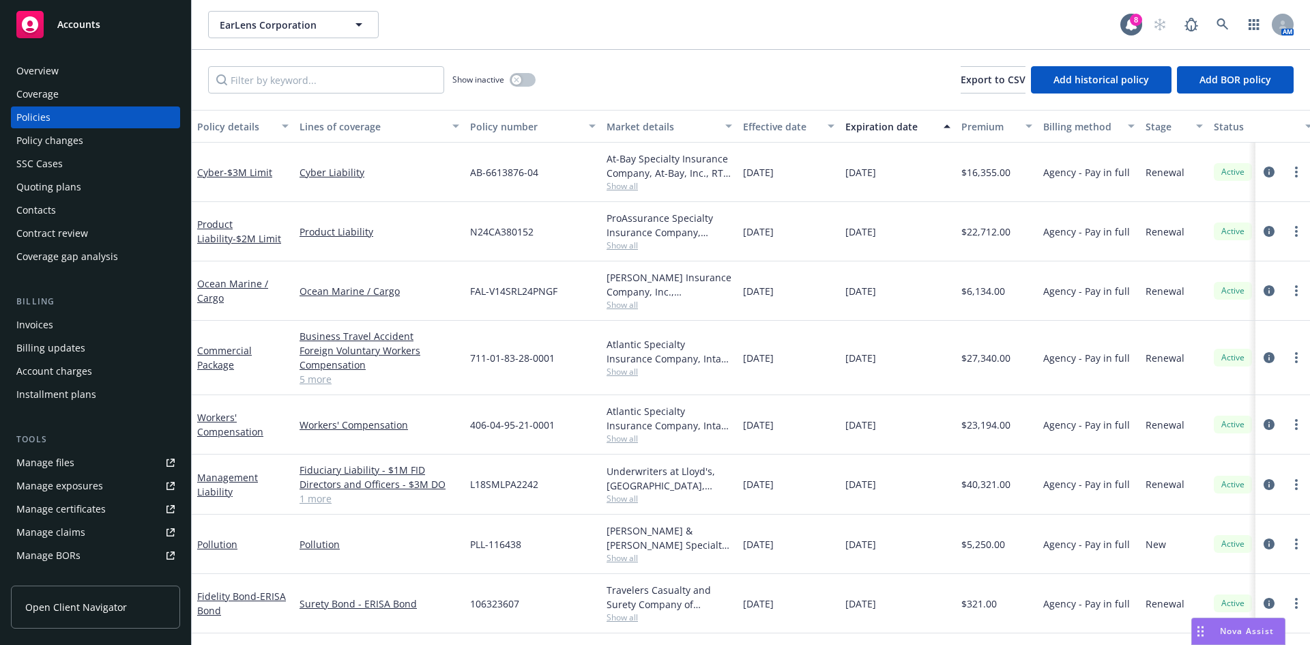  What do you see at coordinates (96, 141) in the screenshot?
I see `a: Policy changes` at bounding box center [96, 141].